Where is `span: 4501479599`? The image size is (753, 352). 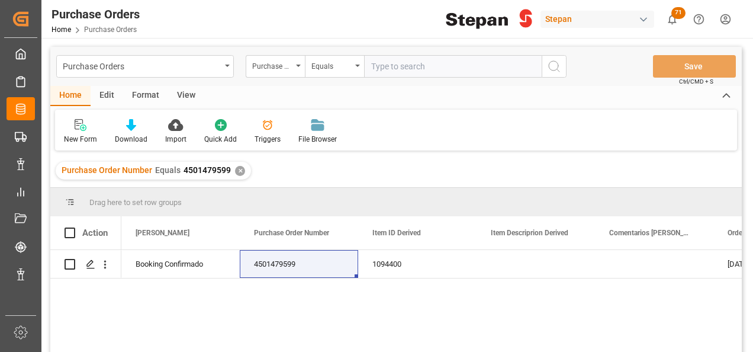
span: 4501479599 is located at coordinates (207, 170).